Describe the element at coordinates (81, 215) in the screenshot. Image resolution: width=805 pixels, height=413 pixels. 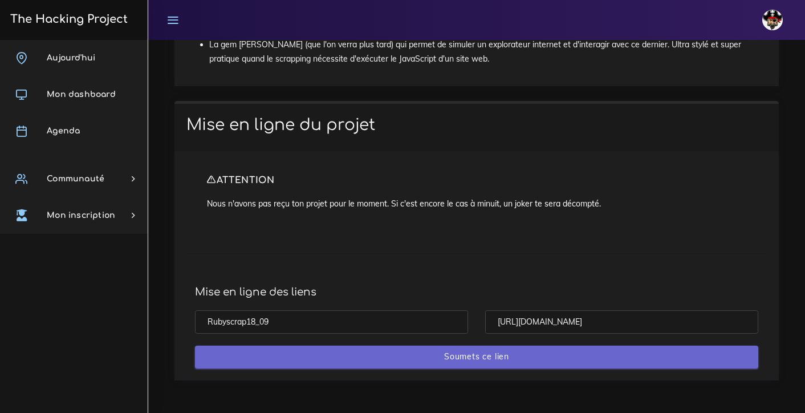
I see `span: Mon inscription` at that location.